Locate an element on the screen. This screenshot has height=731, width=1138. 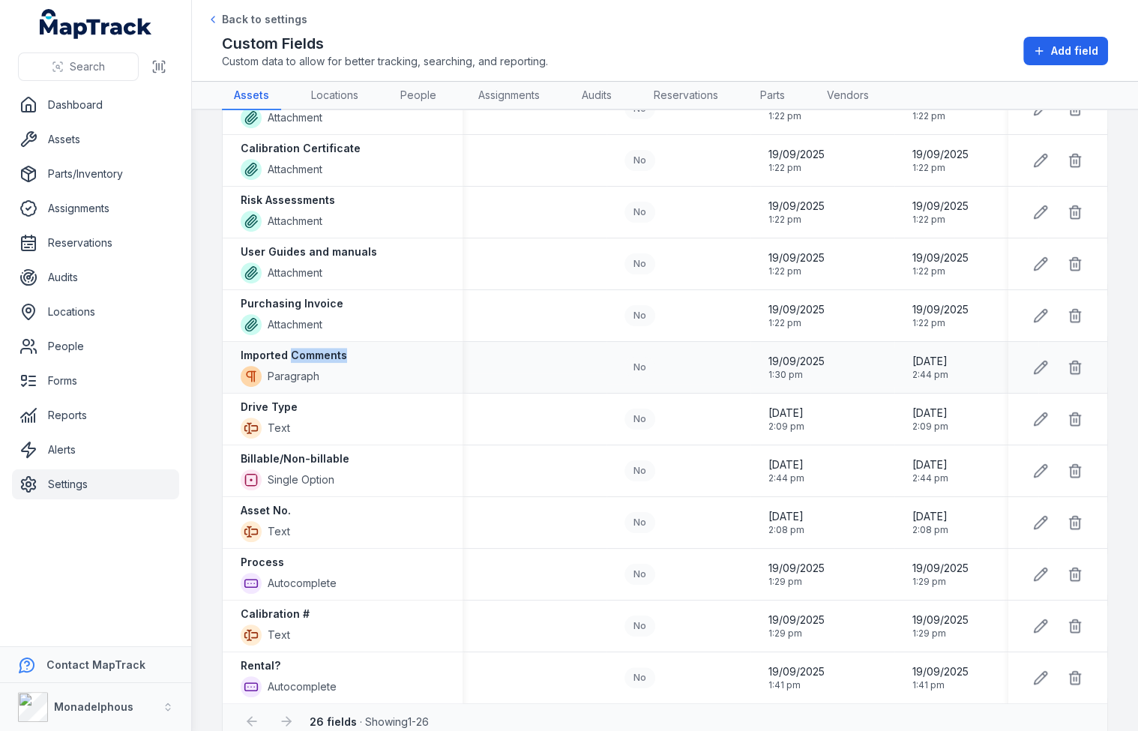
strong: Asset No. is located at coordinates (265, 510).